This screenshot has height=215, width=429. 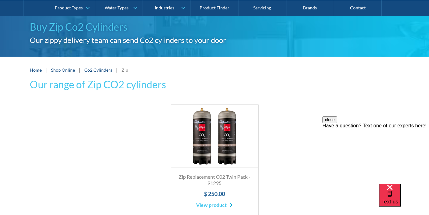 I want to click on div: Water Types, so click(x=117, y=8).